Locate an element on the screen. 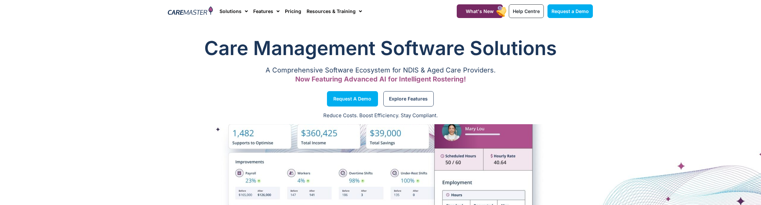 The image size is (761, 205). span: Now Featuring Advanced AI for Intelligent Rostering! is located at coordinates (381, 79).